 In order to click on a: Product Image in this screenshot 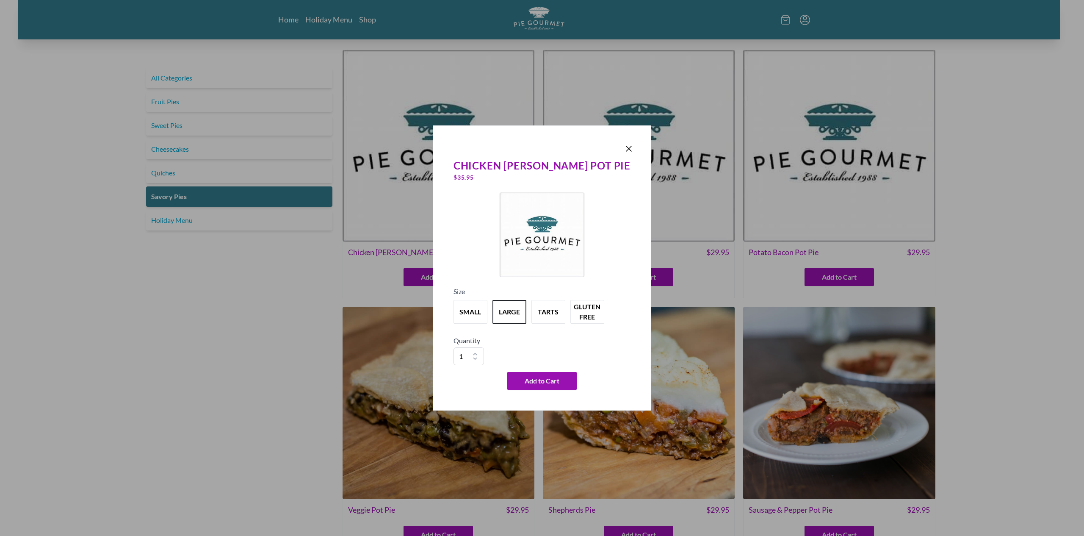, I will do `click(542, 236)`.